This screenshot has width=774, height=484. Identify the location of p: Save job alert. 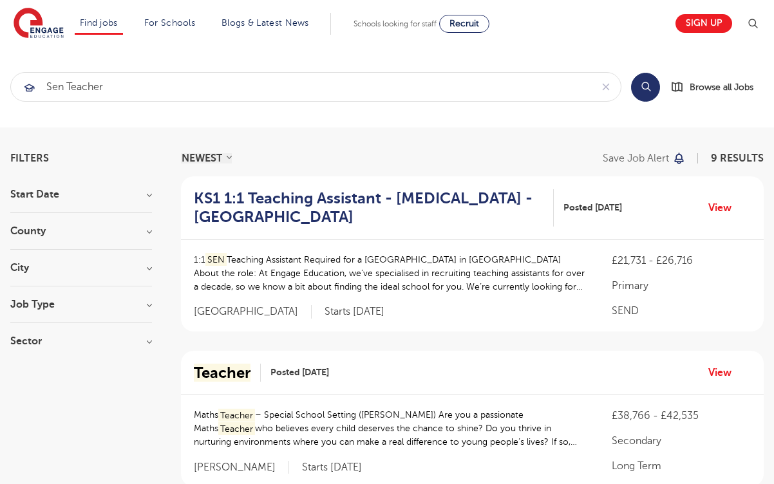
(635, 158).